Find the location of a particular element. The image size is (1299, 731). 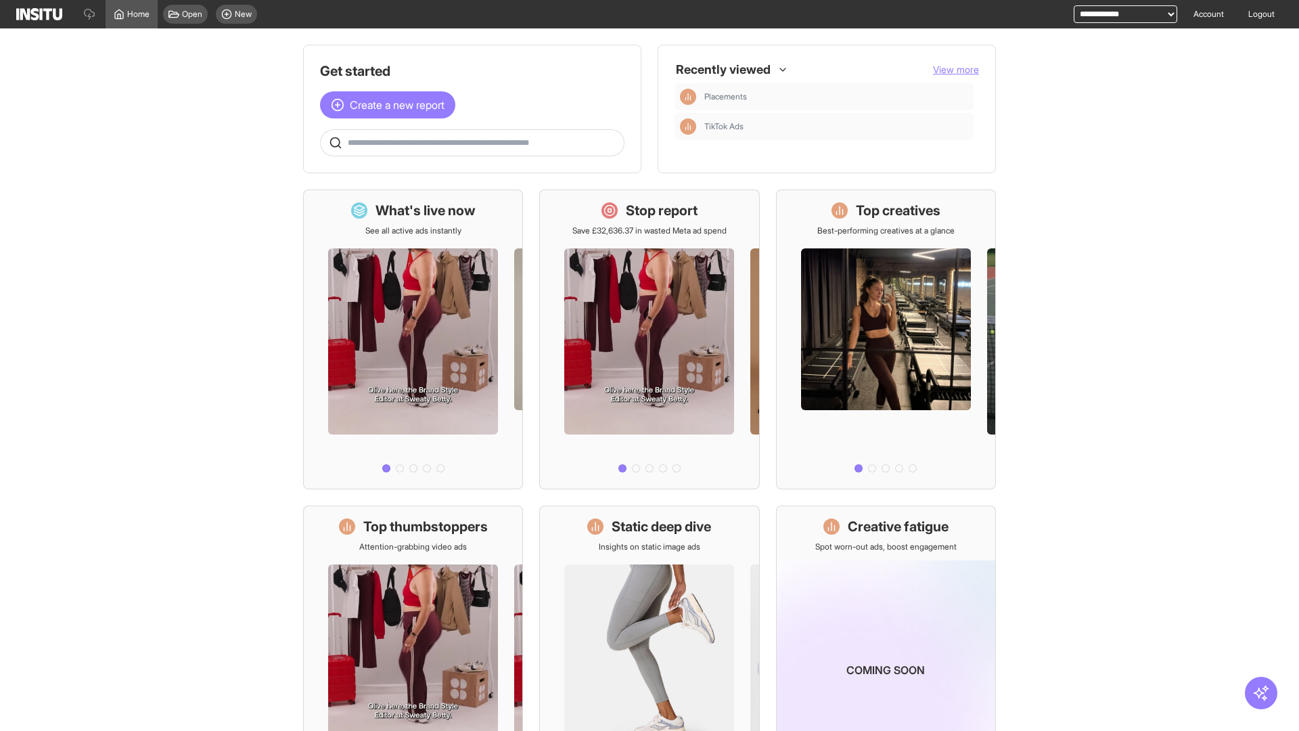

span: View more is located at coordinates (956, 69).